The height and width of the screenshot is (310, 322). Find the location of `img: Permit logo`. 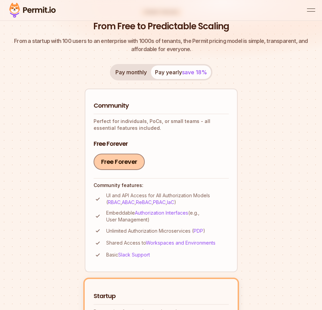

img: Permit logo is located at coordinates (32, 10).